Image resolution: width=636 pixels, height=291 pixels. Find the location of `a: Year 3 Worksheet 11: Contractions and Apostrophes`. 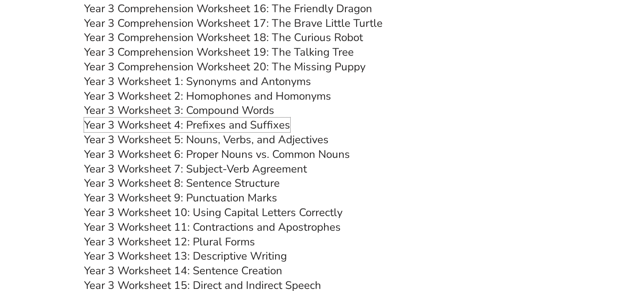

a: Year 3 Worksheet 11: Contractions and Apostrophes is located at coordinates (212, 227).